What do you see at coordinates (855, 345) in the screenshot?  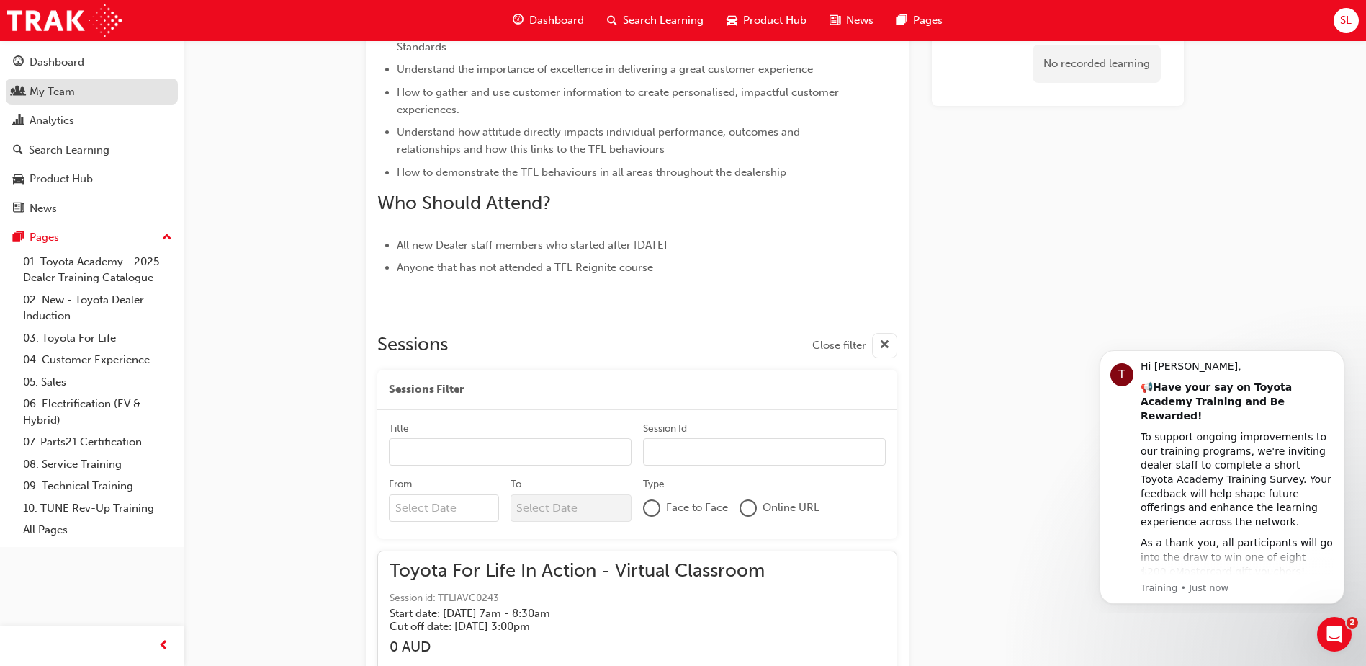 I see `button: Close filter` at bounding box center [855, 345].